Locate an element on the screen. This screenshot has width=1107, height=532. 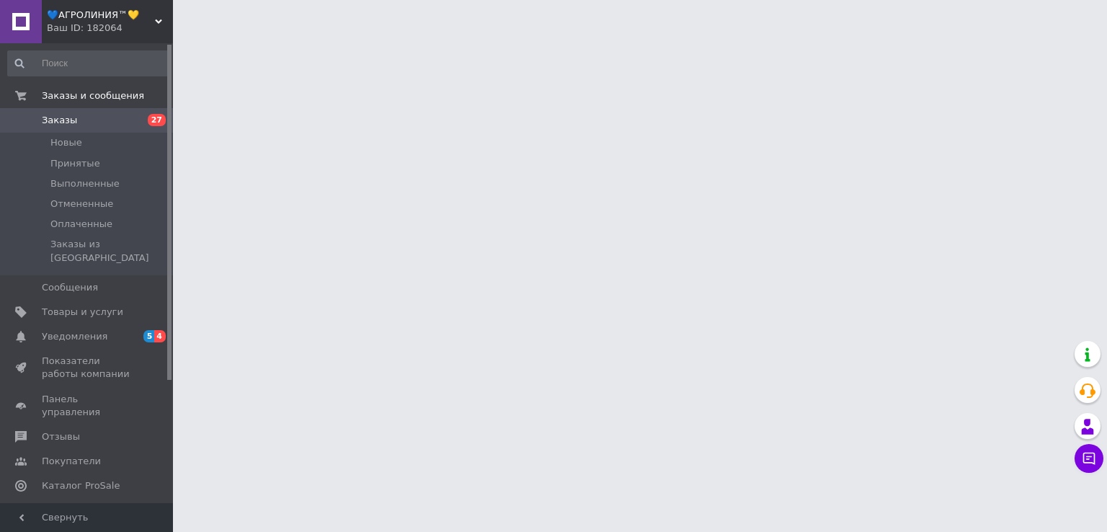
span: Выполненные is located at coordinates (85, 184).